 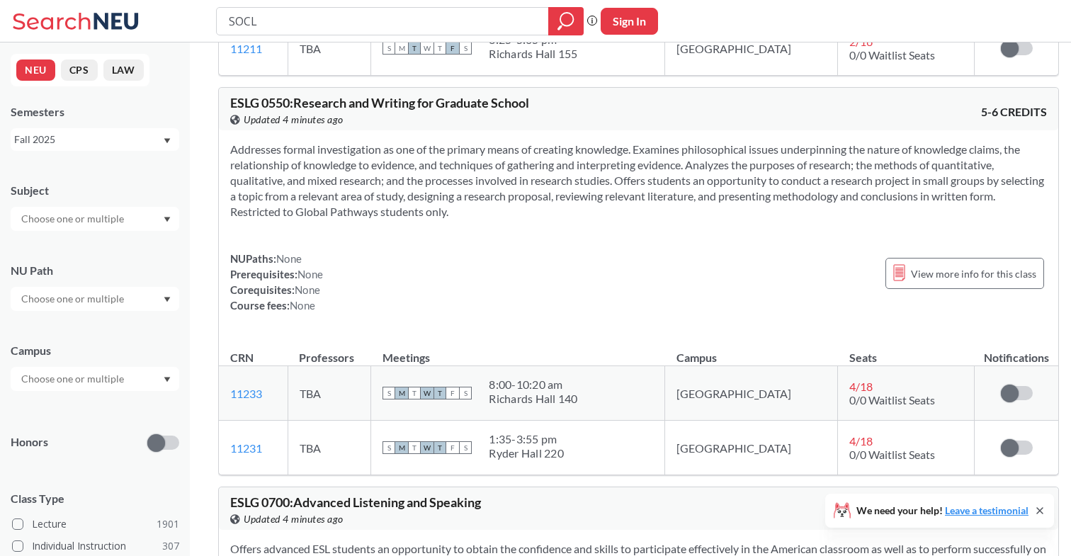 What do you see at coordinates (629, 21) in the screenshot?
I see `button: Sign In` at bounding box center [629, 21].